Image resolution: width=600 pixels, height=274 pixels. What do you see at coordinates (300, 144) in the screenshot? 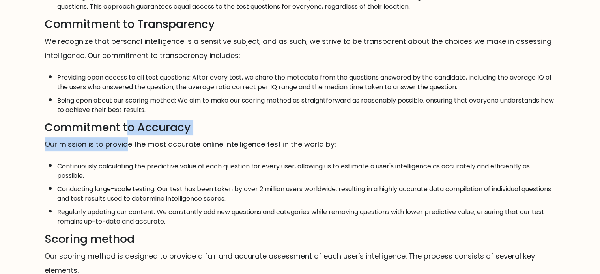
I see `p: Our mission is to provide the most accurate online intelligence test in the world by:` at bounding box center [300, 144].